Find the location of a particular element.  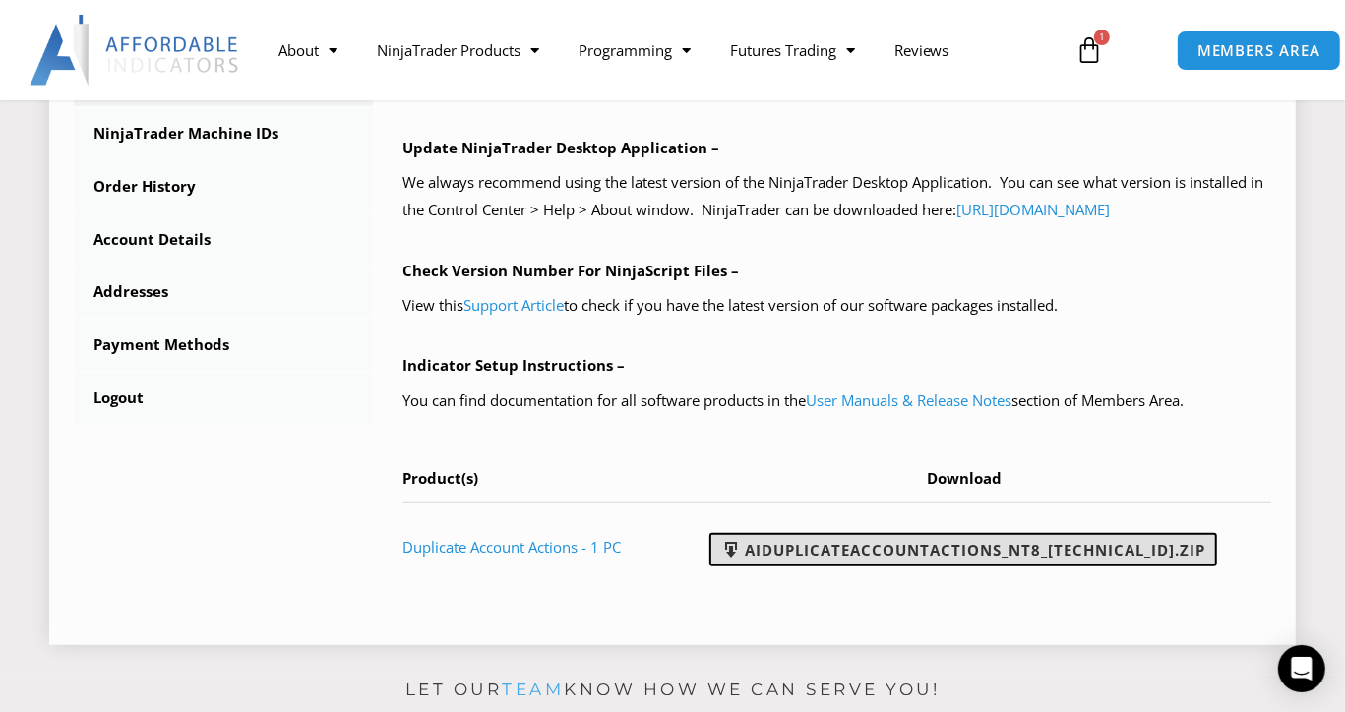

a: Addresses is located at coordinates (223, 292).